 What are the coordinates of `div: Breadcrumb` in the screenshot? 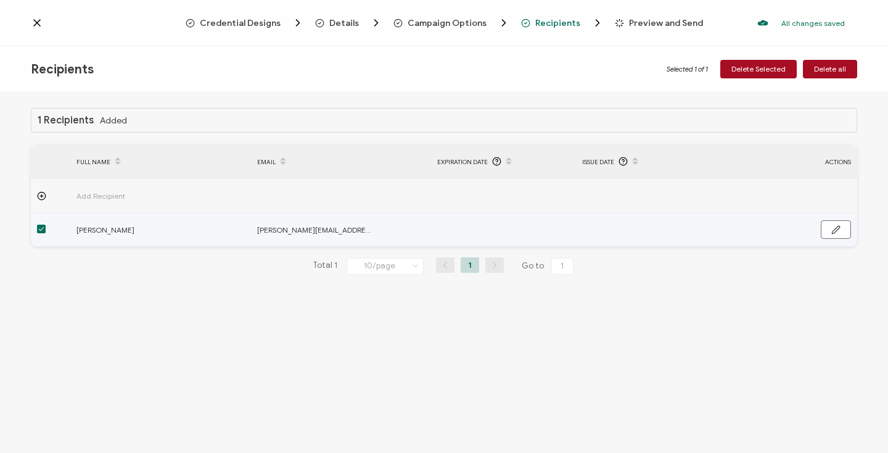 It's located at (444, 23).